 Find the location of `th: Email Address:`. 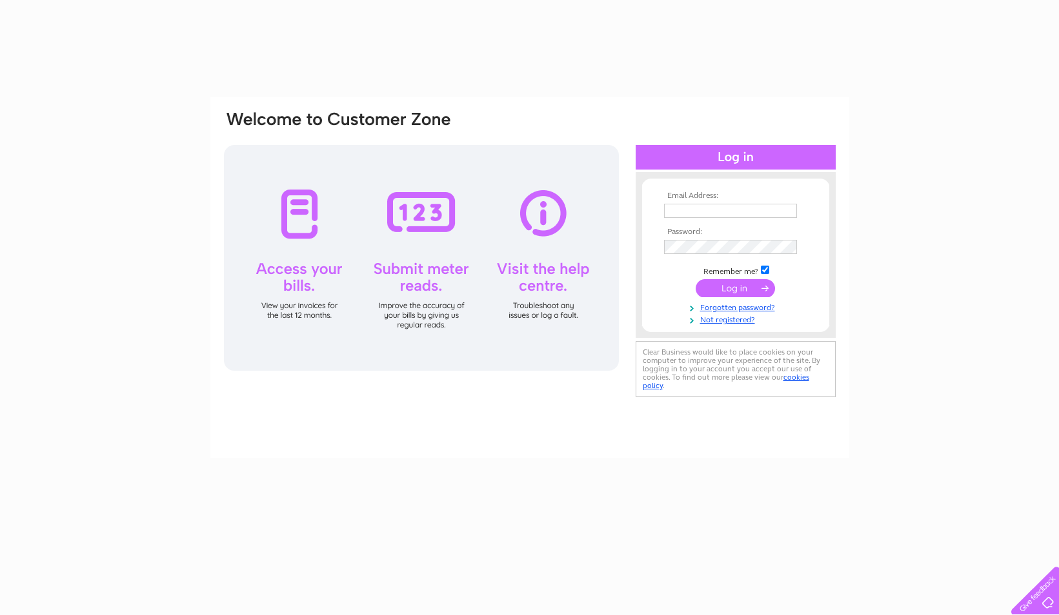

th: Email Address: is located at coordinates (735, 196).